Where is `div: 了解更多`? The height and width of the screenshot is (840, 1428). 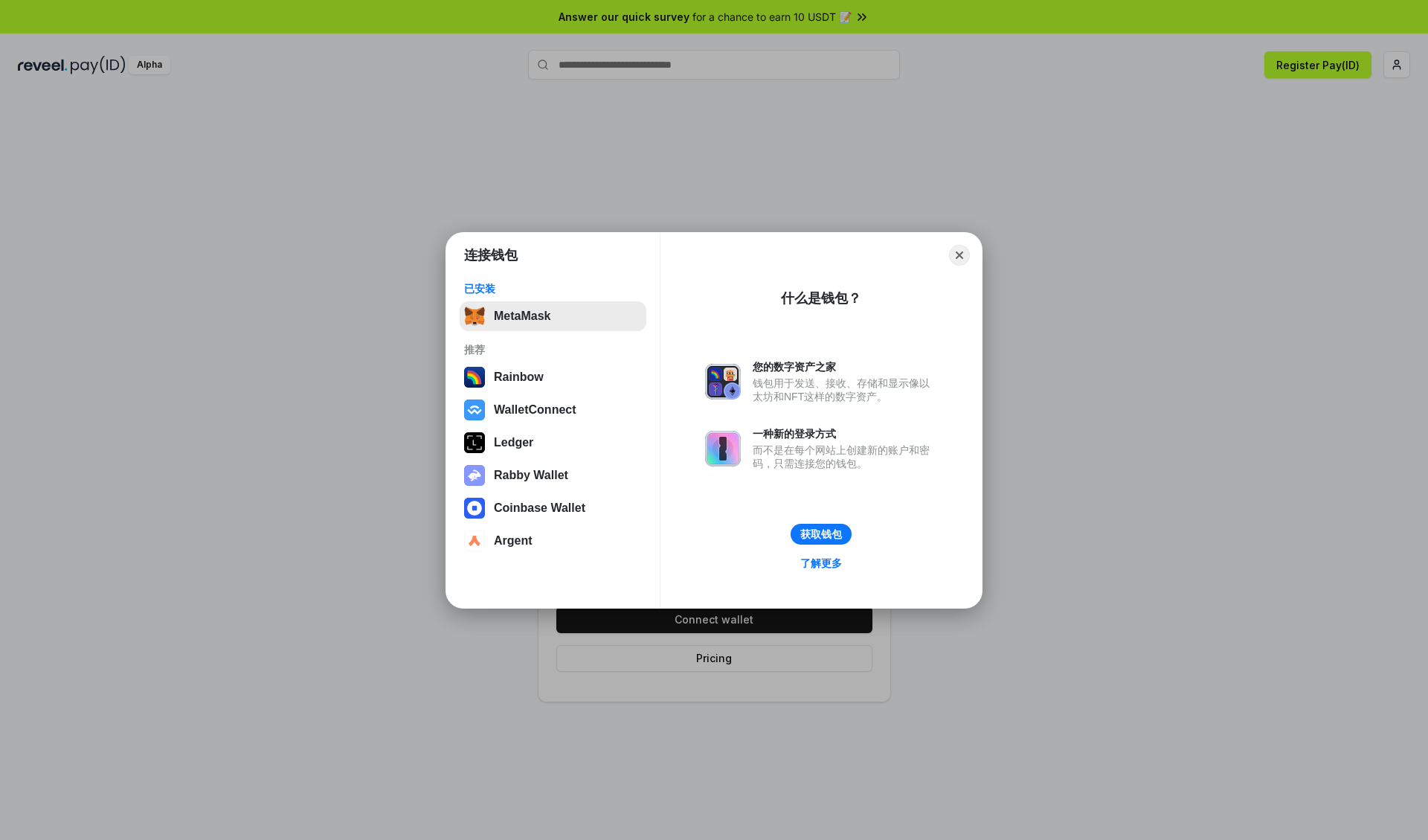
div: 了解更多 is located at coordinates (821, 563).